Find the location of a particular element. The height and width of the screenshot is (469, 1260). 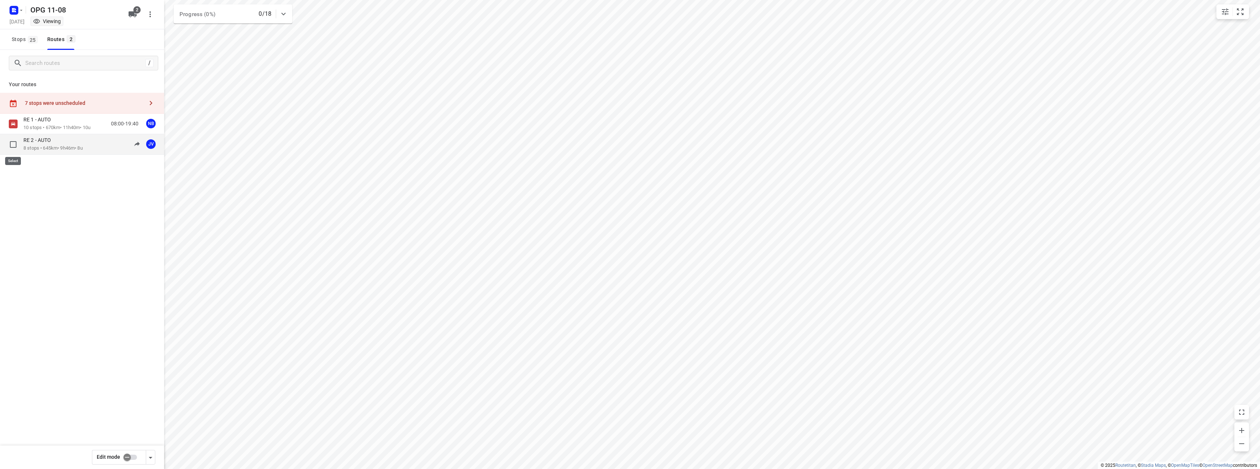

div: small contained button group is located at coordinates (1233, 12).